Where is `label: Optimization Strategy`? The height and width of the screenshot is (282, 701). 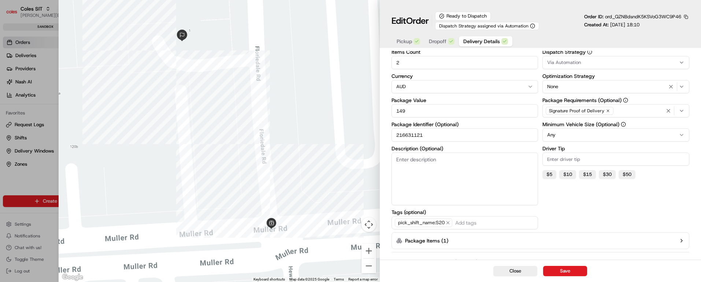 label: Optimization Strategy is located at coordinates (616, 76).